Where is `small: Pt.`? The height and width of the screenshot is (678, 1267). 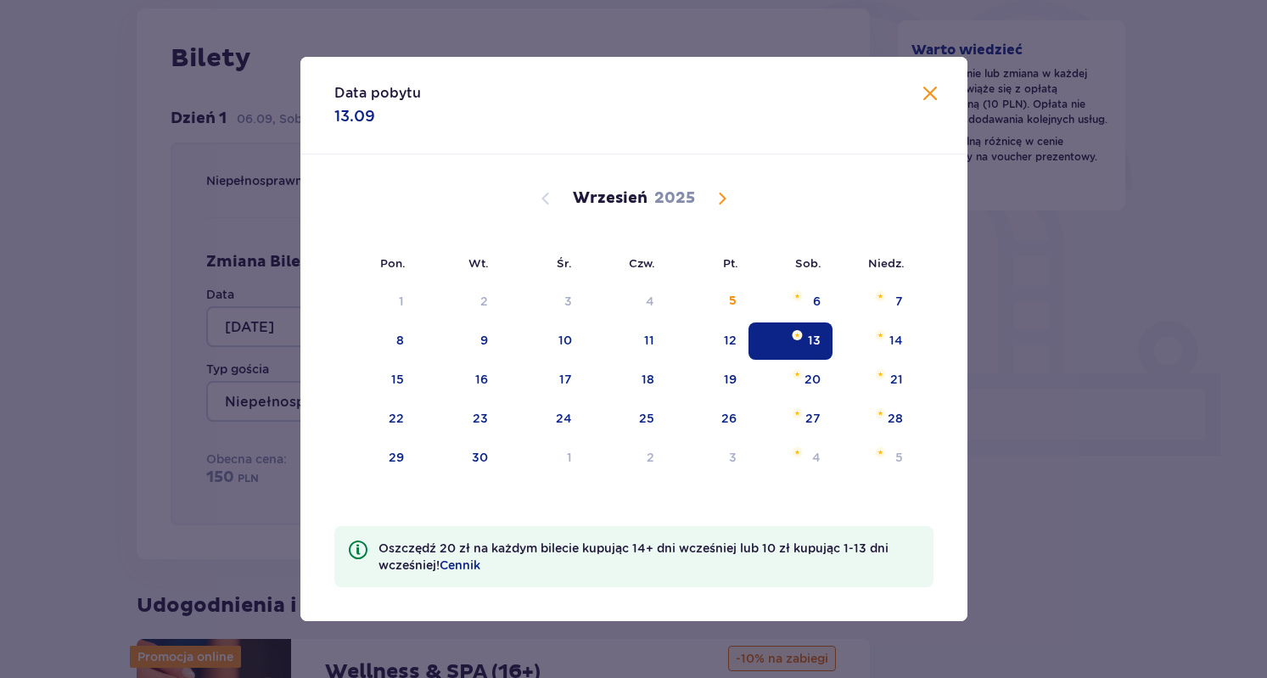
small: Pt. is located at coordinates (730, 263).